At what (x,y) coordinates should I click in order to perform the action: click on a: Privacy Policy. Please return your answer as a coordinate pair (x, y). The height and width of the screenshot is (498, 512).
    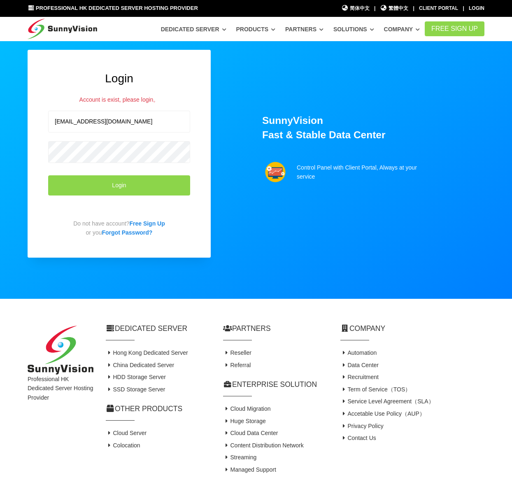
    Looking at the image, I should click on (362, 426).